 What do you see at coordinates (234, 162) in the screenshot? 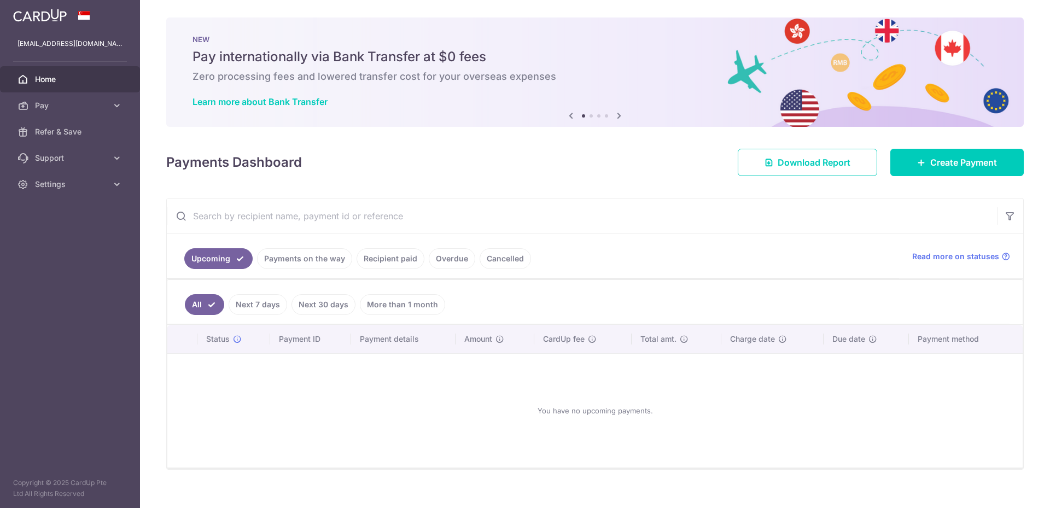
I see `h4: Payments Dashboard` at bounding box center [234, 162].